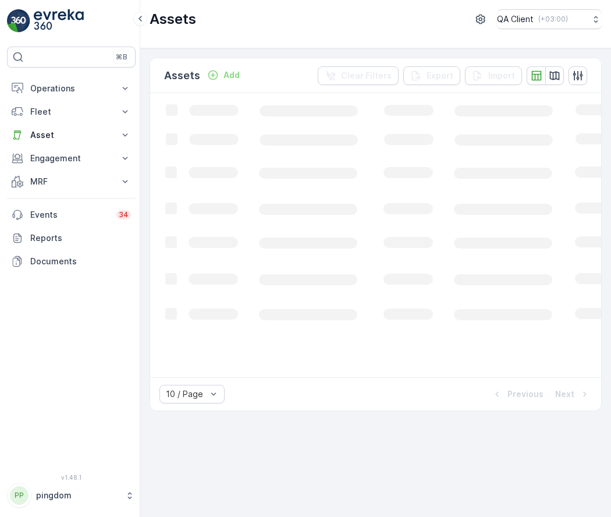 The width and height of the screenshot is (611, 517). I want to click on p: QA Client, so click(515, 19).